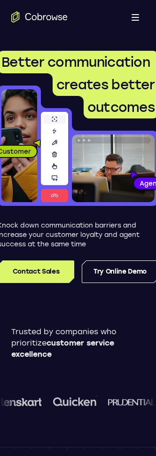  Describe the element at coordinates (112, 402) in the screenshot. I see `img: prudential` at that location.